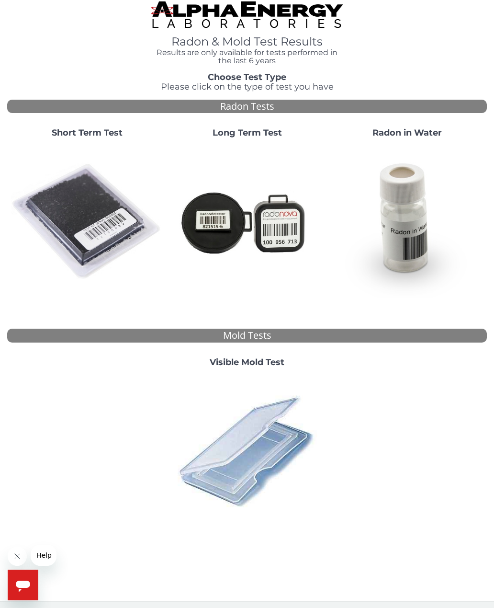  What do you see at coordinates (247, 106) in the screenshot?
I see `div: Radon Tests` at bounding box center [247, 106].